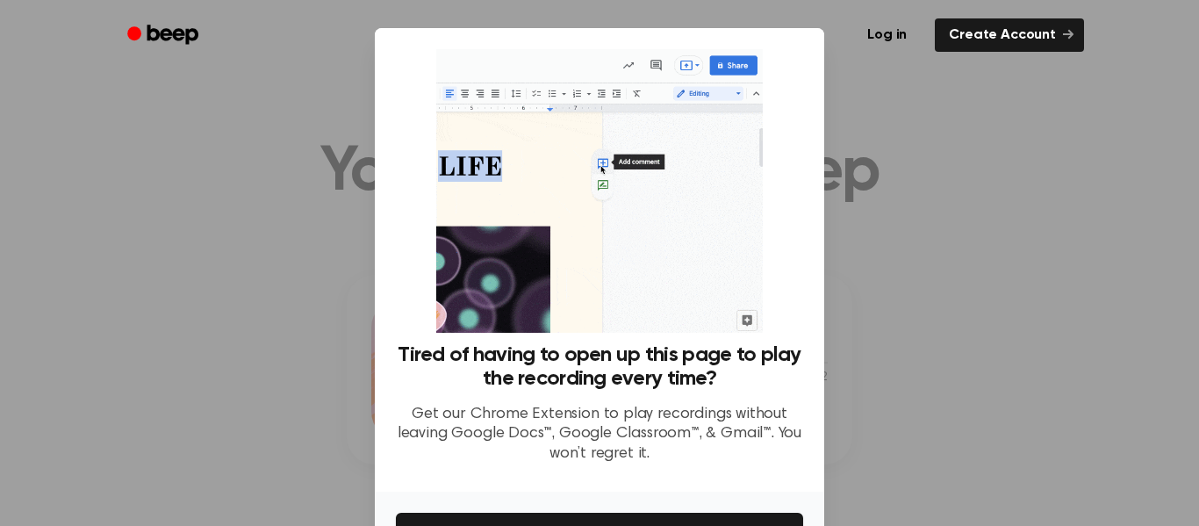 The image size is (1199, 526). Describe the element at coordinates (887, 35) in the screenshot. I see `a: Log in` at that location.